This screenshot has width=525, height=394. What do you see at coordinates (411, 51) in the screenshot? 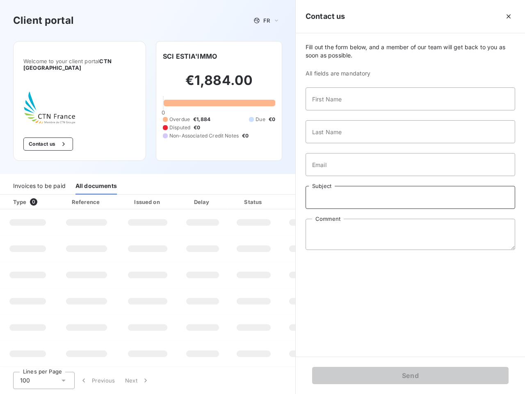
I see `span: Fill out the form below, and a member of our team will get back to you as soon as possible.` at bounding box center [411, 51].